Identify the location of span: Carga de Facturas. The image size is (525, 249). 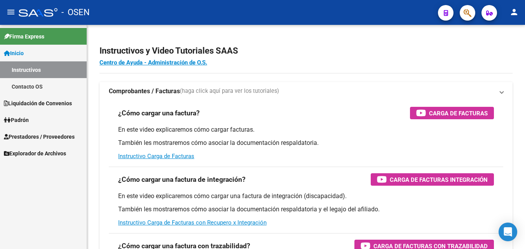
(459, 113).